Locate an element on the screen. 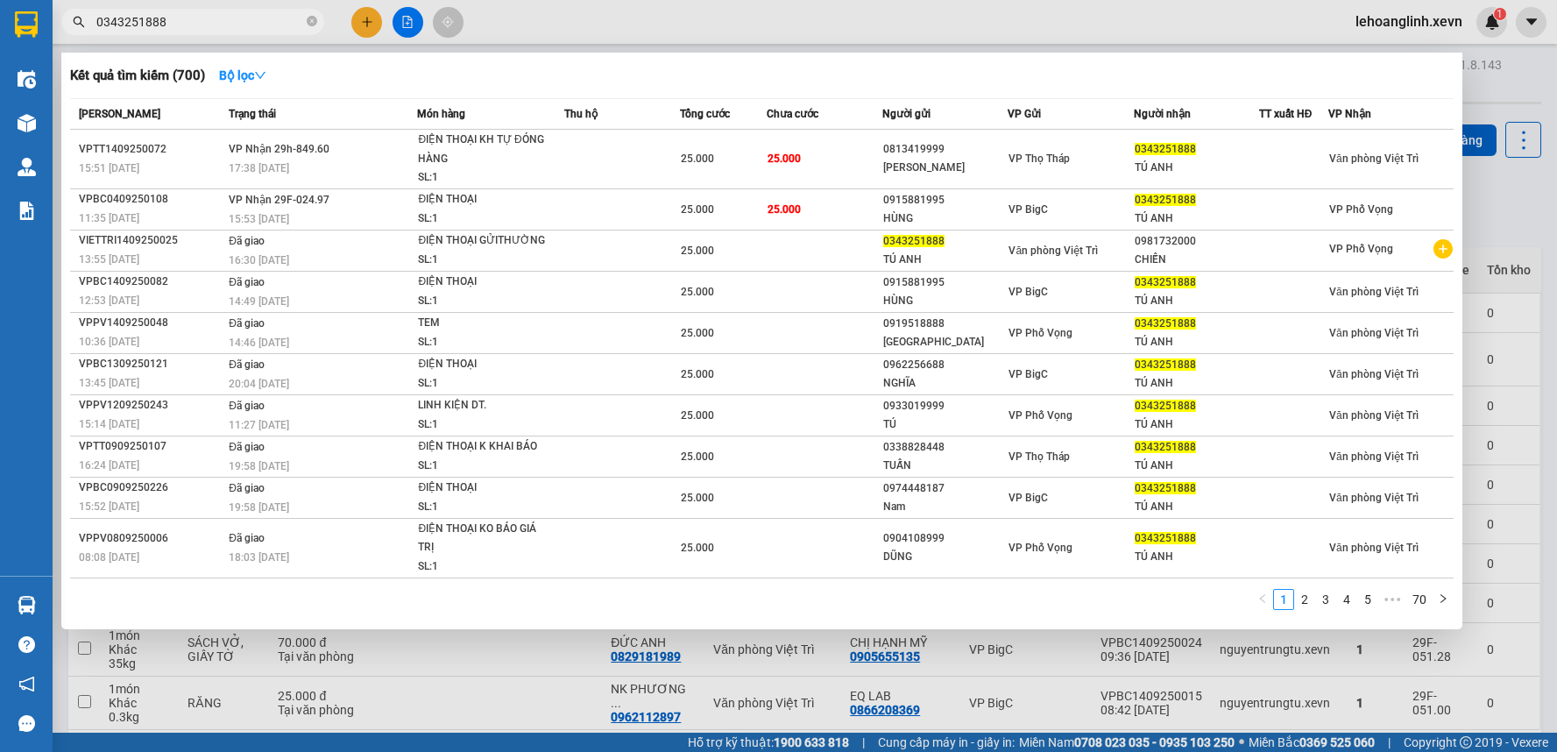 The height and width of the screenshot is (752, 1557). input: Tìm tên, số ĐT hoặc mã đơn is located at coordinates (200, 22).